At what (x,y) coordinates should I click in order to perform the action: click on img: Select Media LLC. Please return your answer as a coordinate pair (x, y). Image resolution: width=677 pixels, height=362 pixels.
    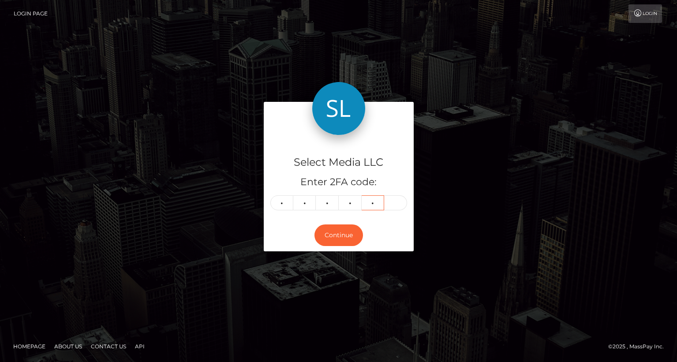
    Looking at the image, I should click on (339, 108).